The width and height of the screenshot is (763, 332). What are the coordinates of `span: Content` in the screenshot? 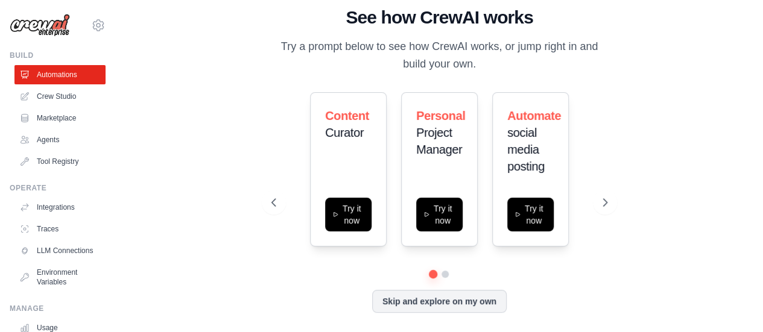 It's located at (347, 116).